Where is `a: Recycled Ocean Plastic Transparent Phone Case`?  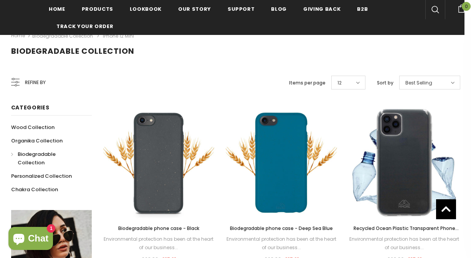 a: Recycled Ocean Plastic Transparent Phone Case is located at coordinates (404, 229).